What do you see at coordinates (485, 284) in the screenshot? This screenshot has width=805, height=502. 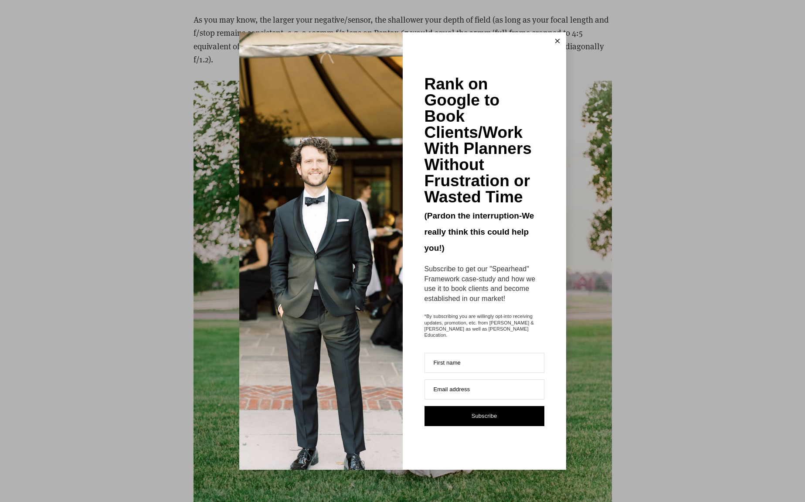 I see `div: Subscribe to get our "Spearhead" Framework case-study and how we use it to book clients and becom...` at bounding box center [485, 284].